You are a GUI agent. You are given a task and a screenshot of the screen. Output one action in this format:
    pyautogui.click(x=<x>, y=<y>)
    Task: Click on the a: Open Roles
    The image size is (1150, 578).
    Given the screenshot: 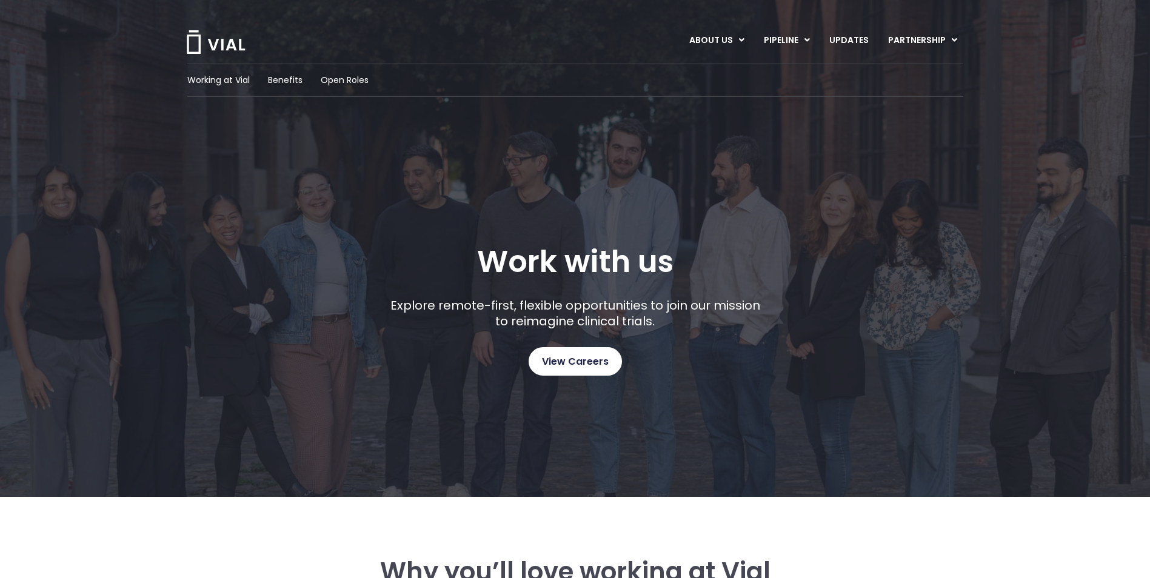 What is the action you would take?
    pyautogui.click(x=344, y=80)
    